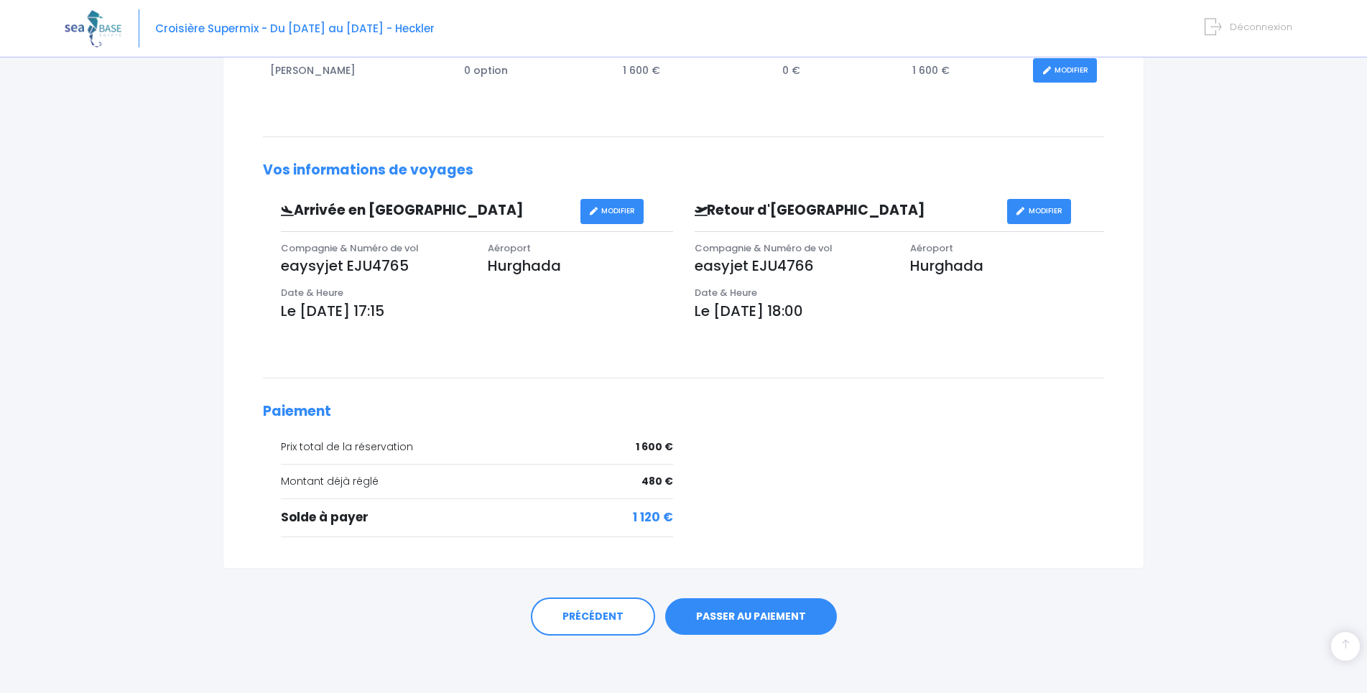 This screenshot has width=1367, height=693. What do you see at coordinates (477, 447) in the screenshot?
I see `div: Prix total de la réservation` at bounding box center [477, 447].